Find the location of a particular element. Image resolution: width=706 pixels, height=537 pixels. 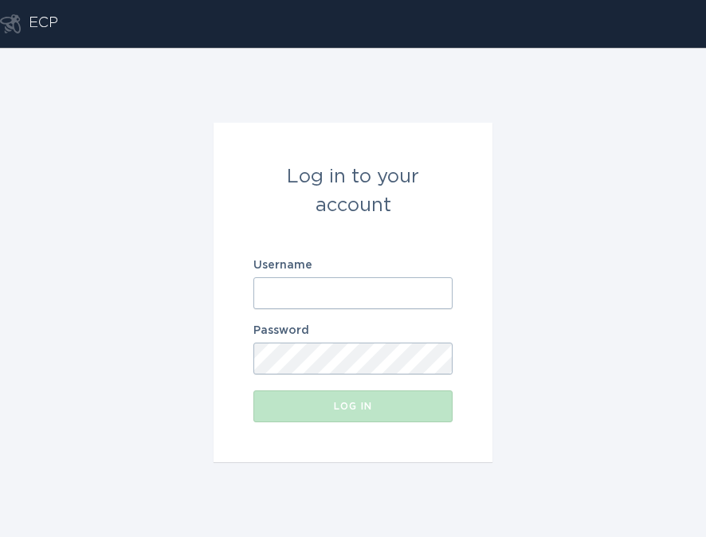

div: ECP is located at coordinates (43, 24).